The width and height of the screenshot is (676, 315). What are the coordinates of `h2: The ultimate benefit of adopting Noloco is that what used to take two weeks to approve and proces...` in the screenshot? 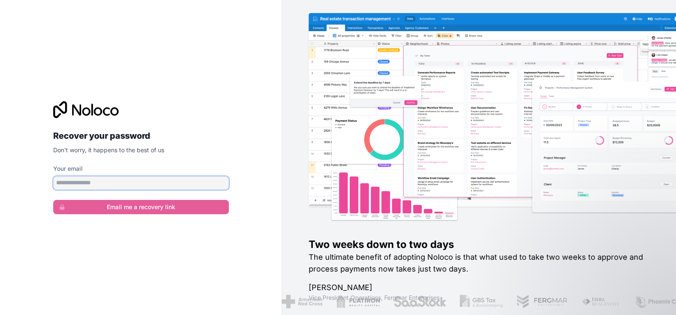 It's located at (479, 263).